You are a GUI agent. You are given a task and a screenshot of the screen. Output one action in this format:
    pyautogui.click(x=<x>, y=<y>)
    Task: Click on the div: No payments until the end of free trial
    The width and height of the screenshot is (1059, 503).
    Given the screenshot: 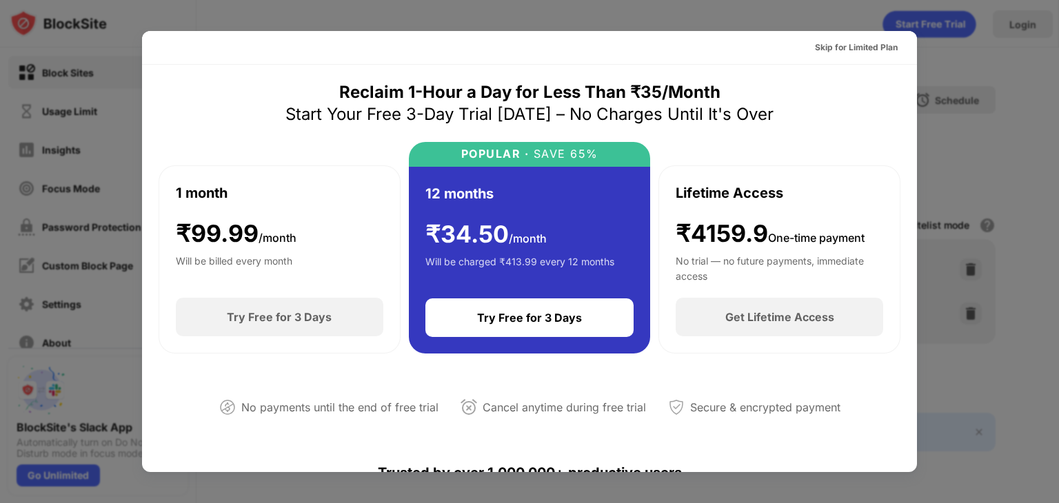 What is the action you would take?
    pyautogui.click(x=340, y=407)
    